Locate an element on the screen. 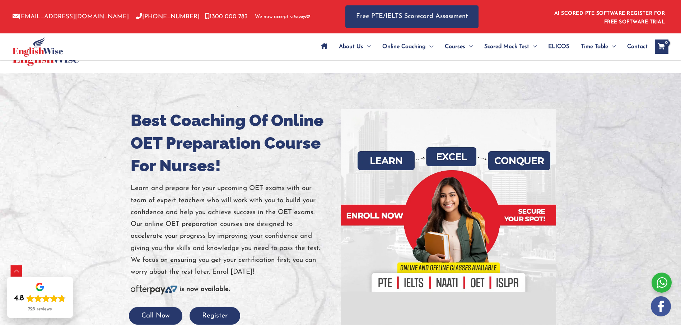  aside: Header Widget 1 is located at coordinates (609, 17).